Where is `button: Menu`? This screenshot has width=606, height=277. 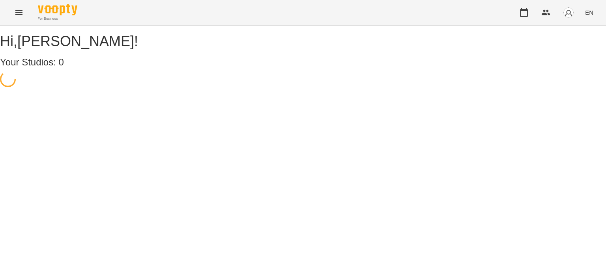 button: Menu is located at coordinates (19, 13).